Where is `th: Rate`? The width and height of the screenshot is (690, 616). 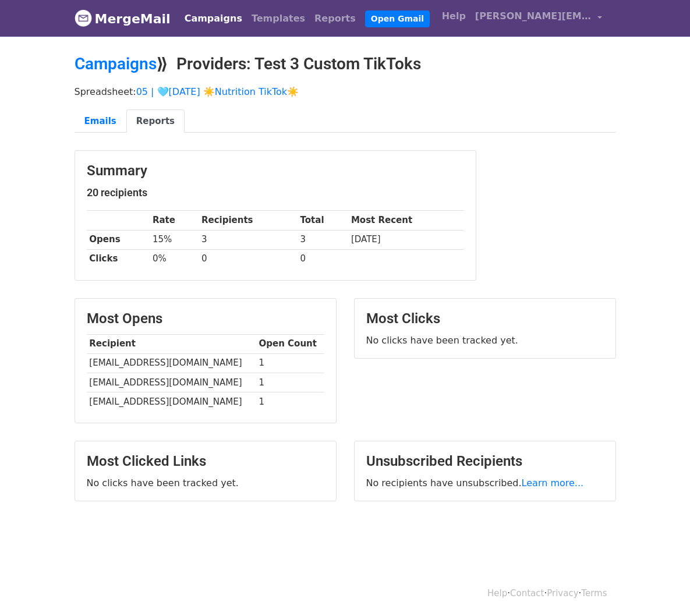 th: Rate is located at coordinates (174, 220).